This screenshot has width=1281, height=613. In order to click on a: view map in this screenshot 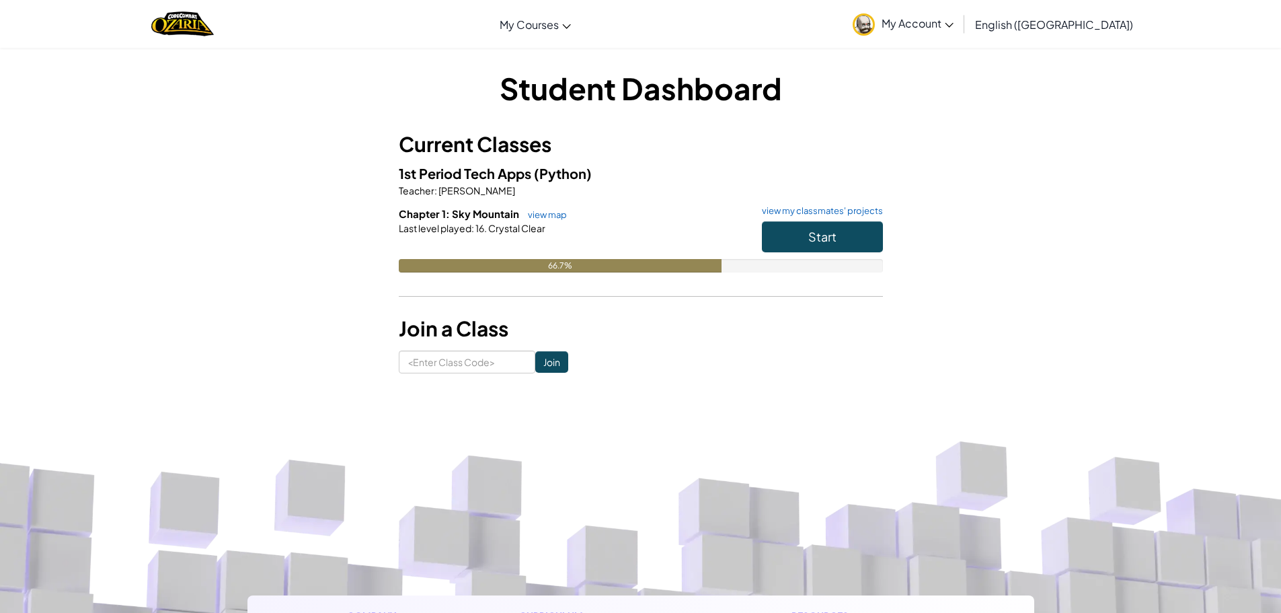, I will do `click(544, 215)`.